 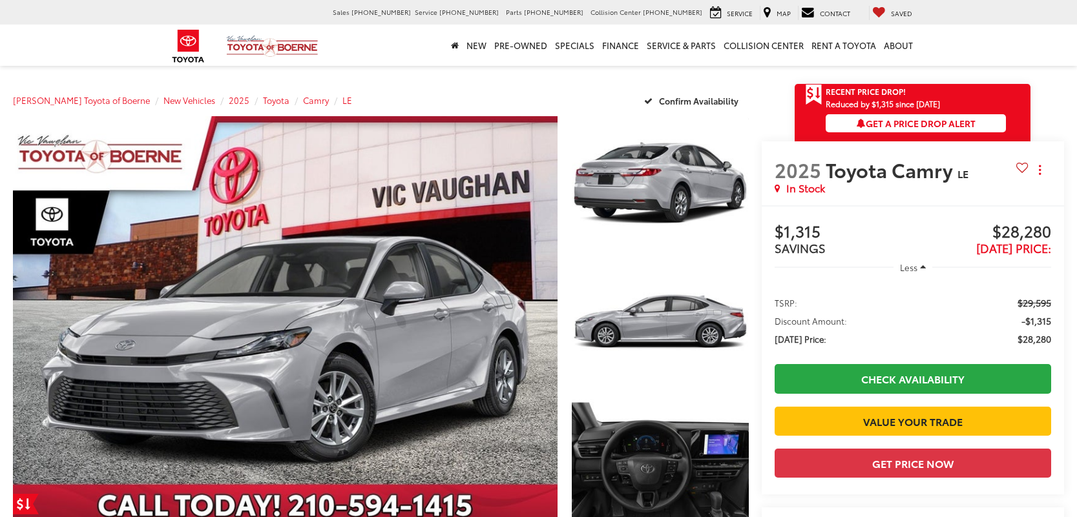 I want to click on a: Service, so click(x=731, y=13).